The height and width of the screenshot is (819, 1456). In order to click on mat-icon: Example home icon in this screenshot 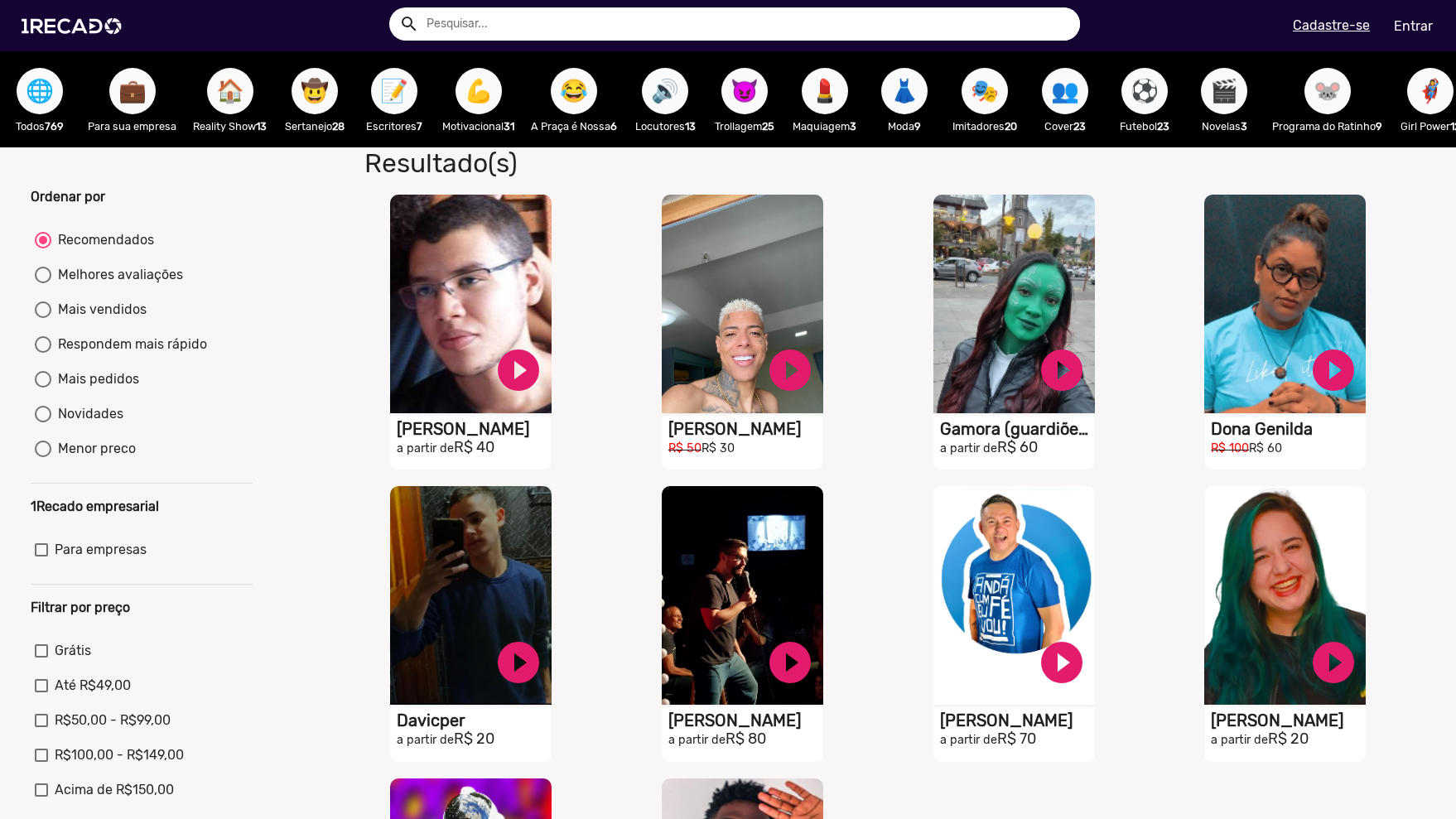, I will do `click(410, 24)`.